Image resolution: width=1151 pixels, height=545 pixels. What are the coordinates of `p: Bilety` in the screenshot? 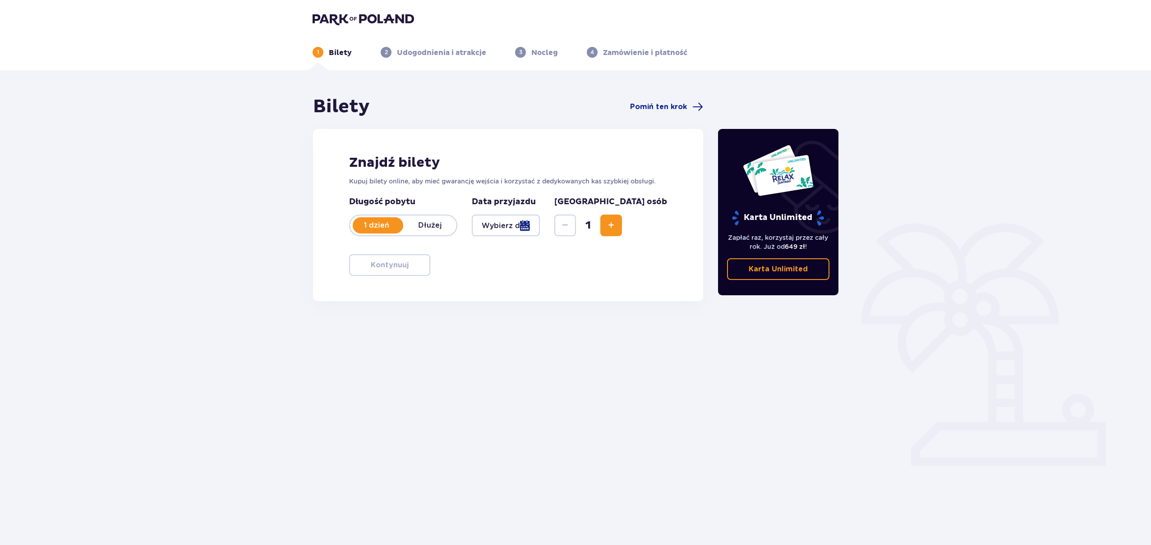 It's located at (340, 53).